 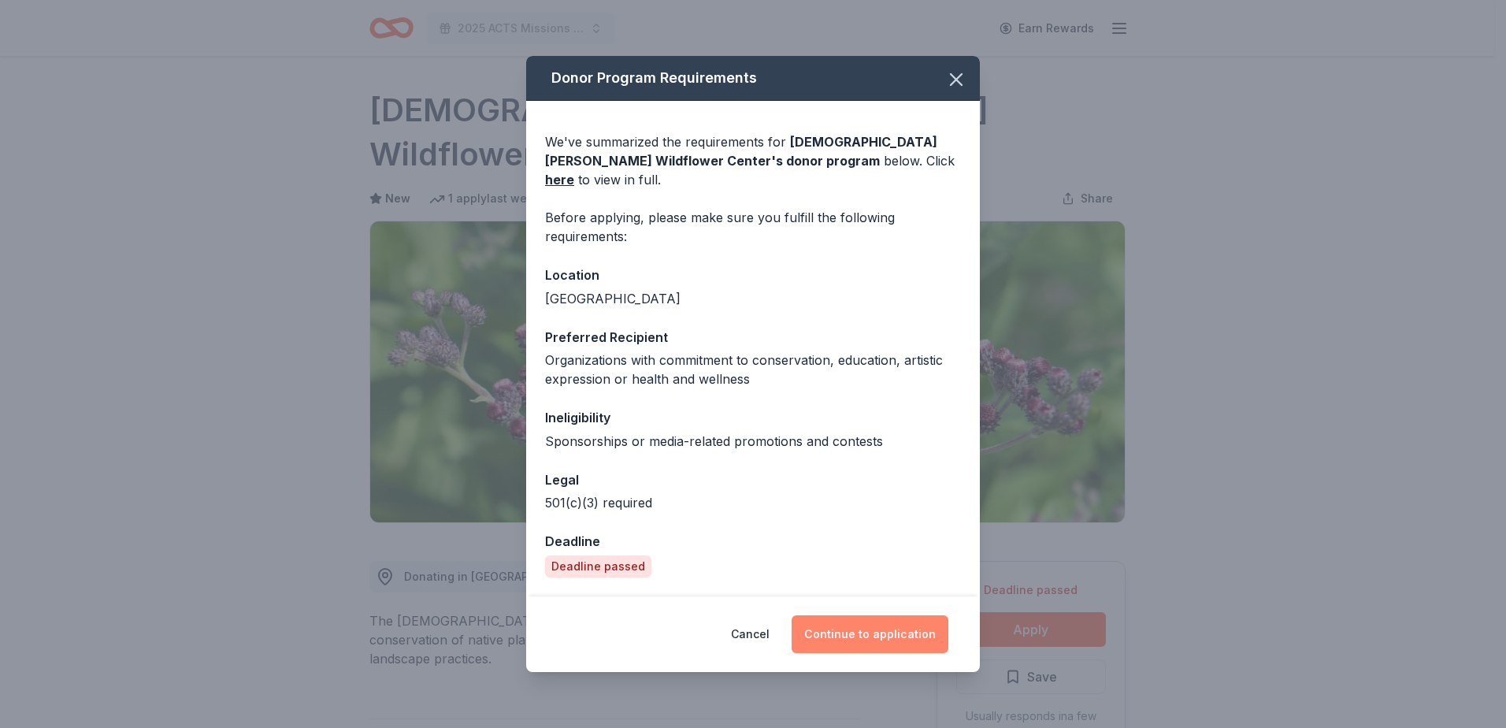 What do you see at coordinates (559, 180) in the screenshot?
I see `a: here` at bounding box center [559, 180].